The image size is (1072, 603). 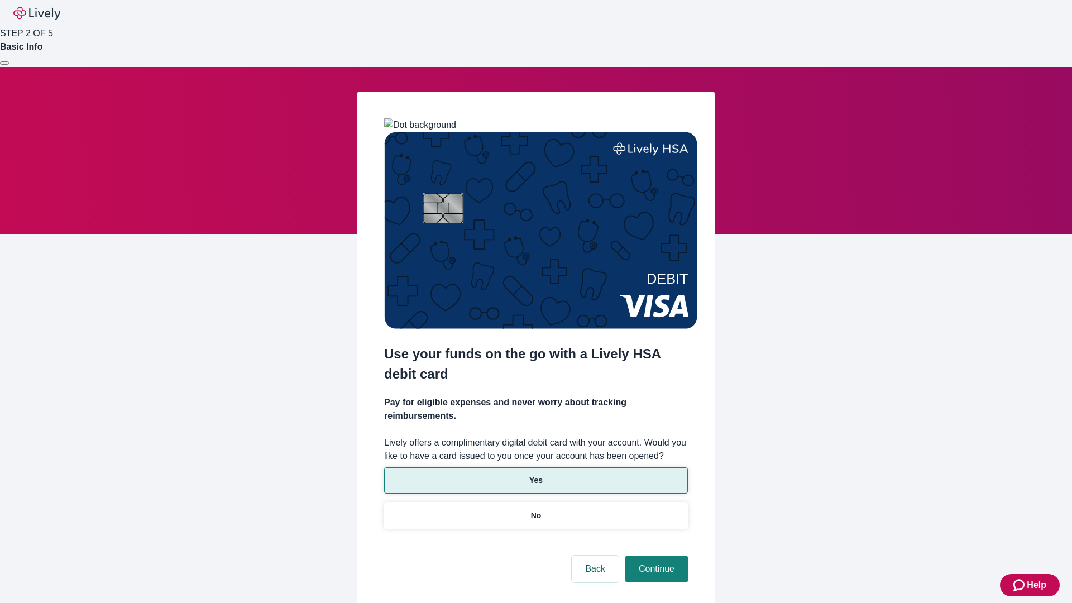 What do you see at coordinates (1029, 585) in the screenshot?
I see `button: Zendesk support iconHelp` at bounding box center [1029, 585].